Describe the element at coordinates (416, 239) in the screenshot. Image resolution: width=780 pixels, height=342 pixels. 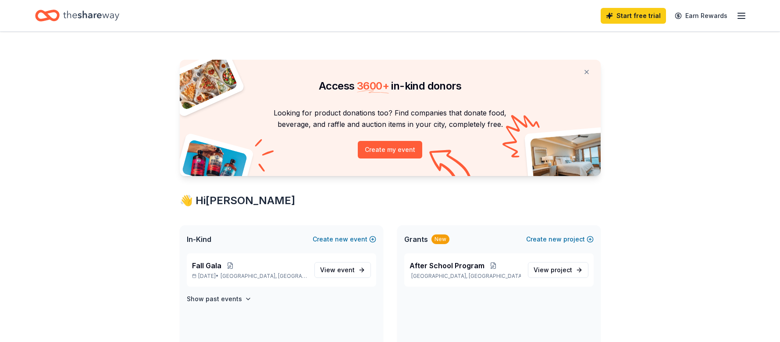
I see `span: Grants` at that location.